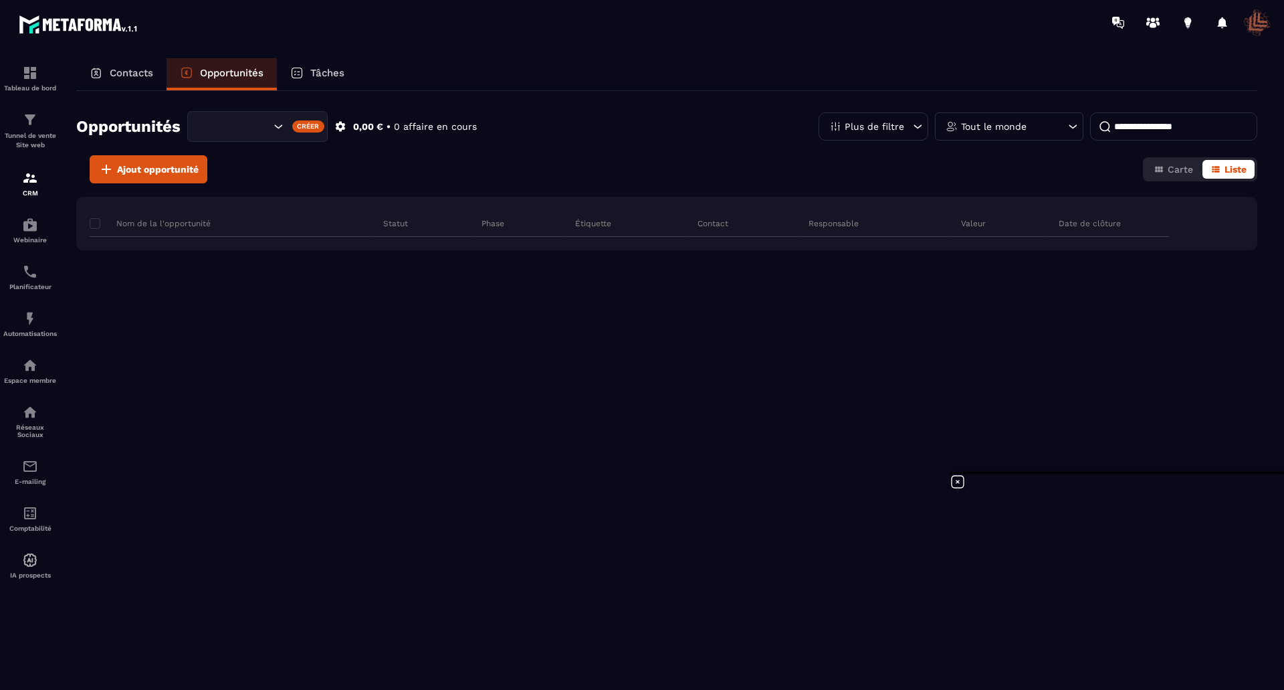  What do you see at coordinates (235, 126) in the screenshot?
I see `input: Search for option` at bounding box center [235, 126].